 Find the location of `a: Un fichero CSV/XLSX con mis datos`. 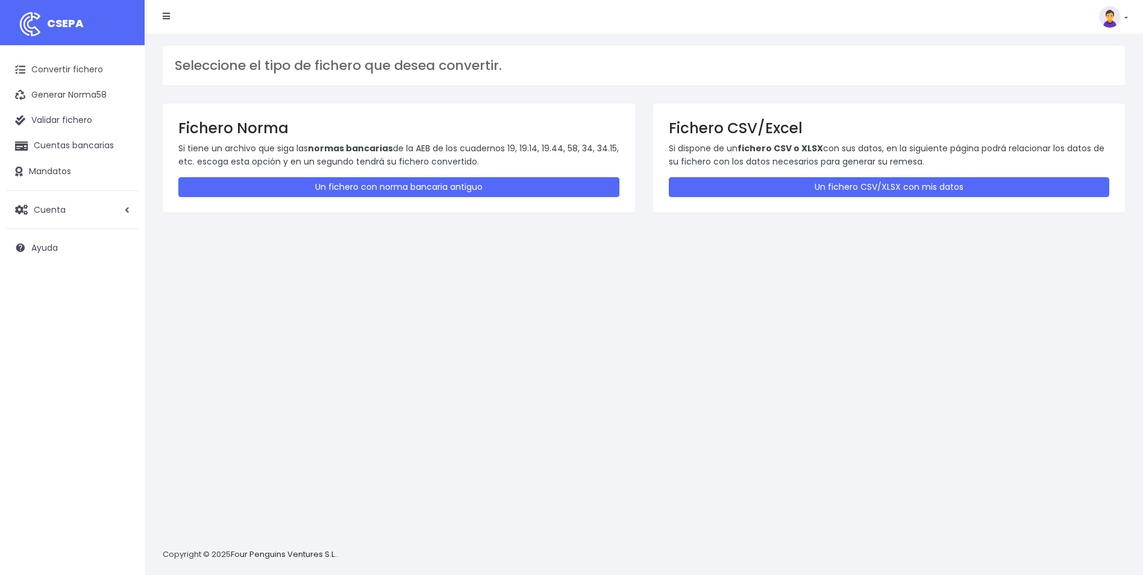

a: Un fichero CSV/XLSX con mis datos is located at coordinates (889, 187).